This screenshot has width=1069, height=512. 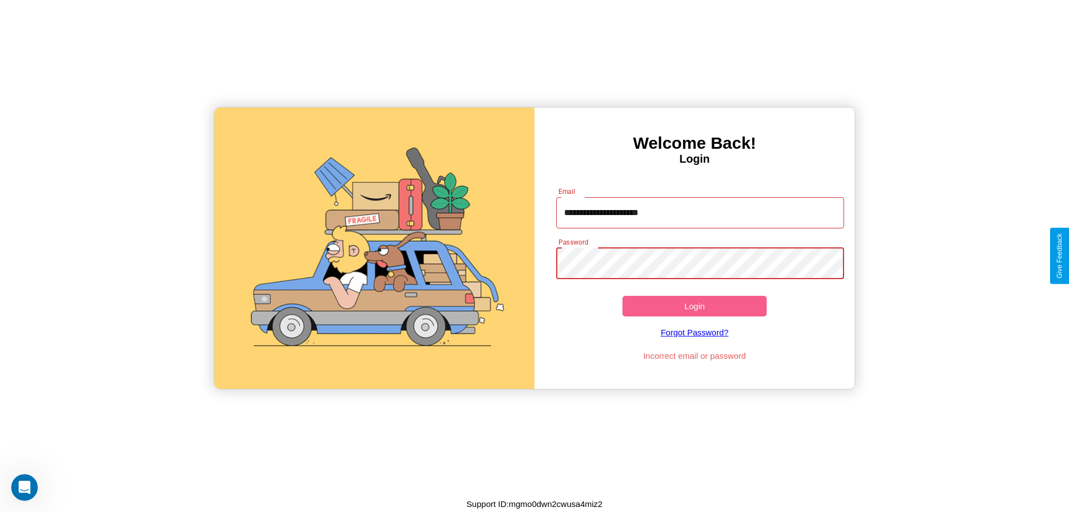 I want to click on h4: Login, so click(x=694, y=159).